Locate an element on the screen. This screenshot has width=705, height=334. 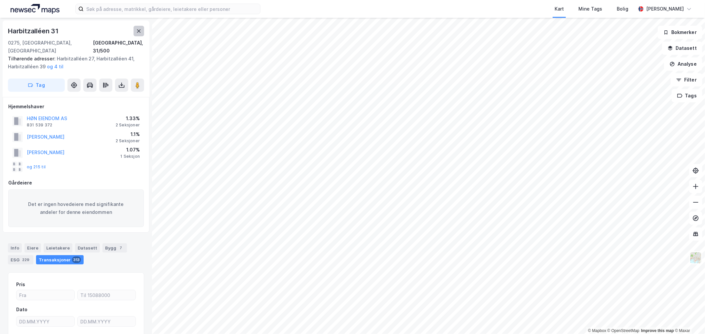
div: Gårdeiere is located at coordinates (76, 183).